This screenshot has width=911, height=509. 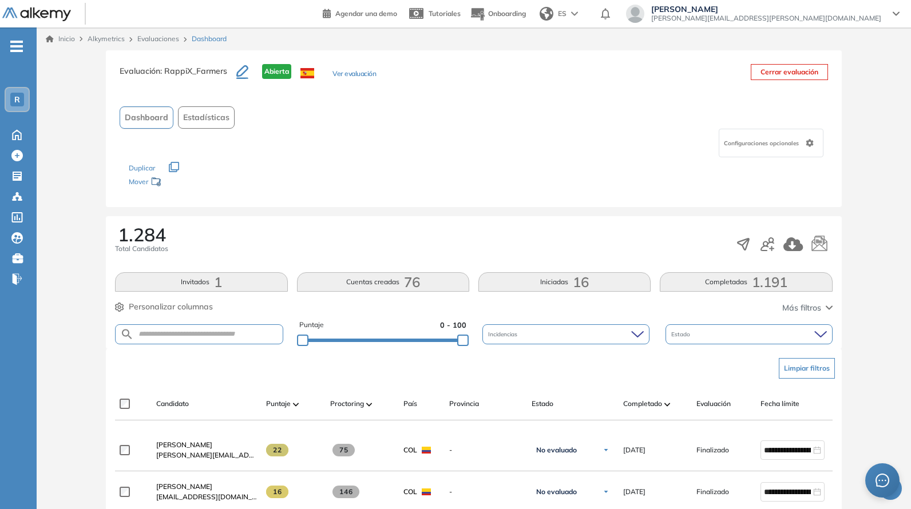 What do you see at coordinates (193, 71) in the screenshot?
I see `span: : RappiX_Farmers` at bounding box center [193, 71].